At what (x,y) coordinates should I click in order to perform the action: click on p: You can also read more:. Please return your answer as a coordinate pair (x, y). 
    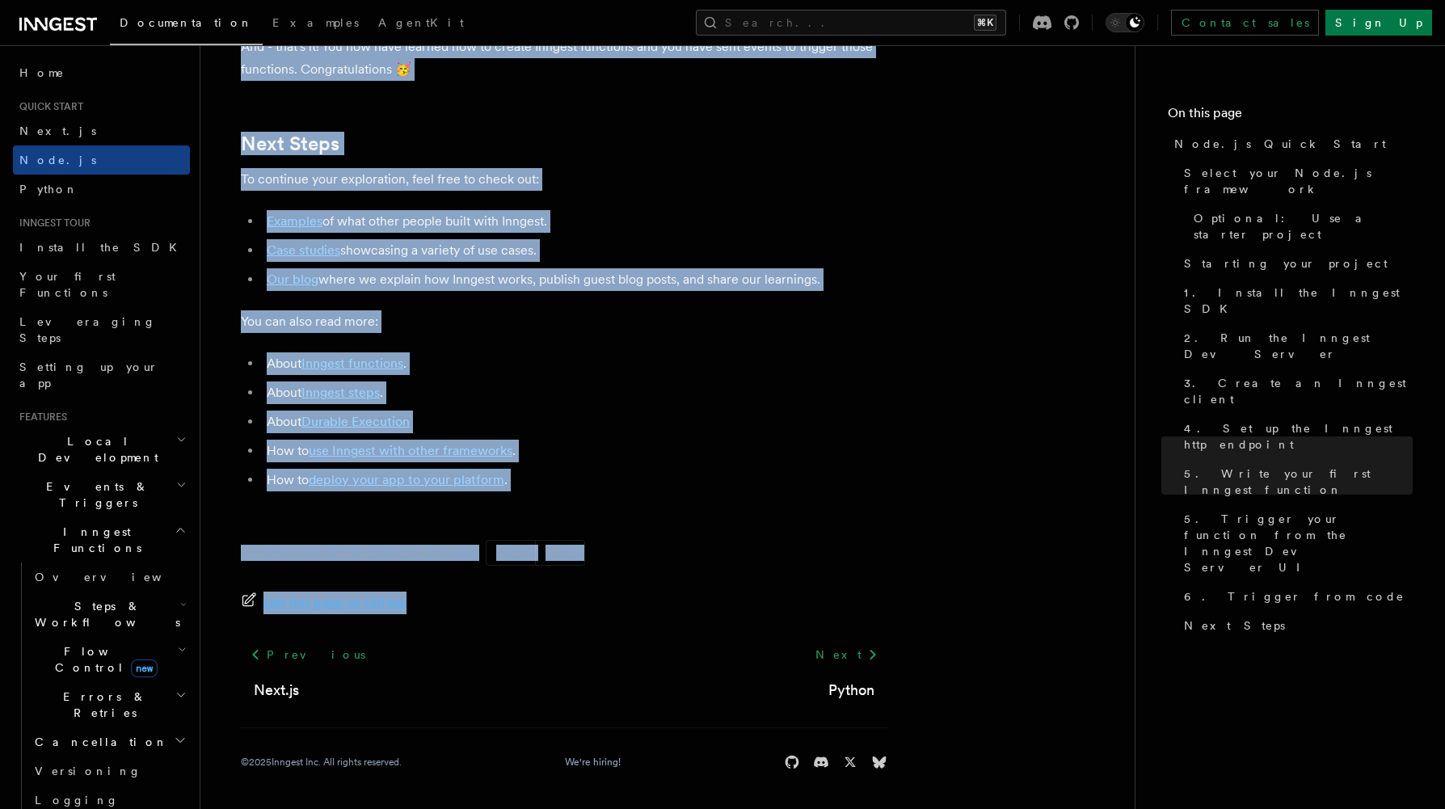
    Looking at the image, I should click on (564, 322).